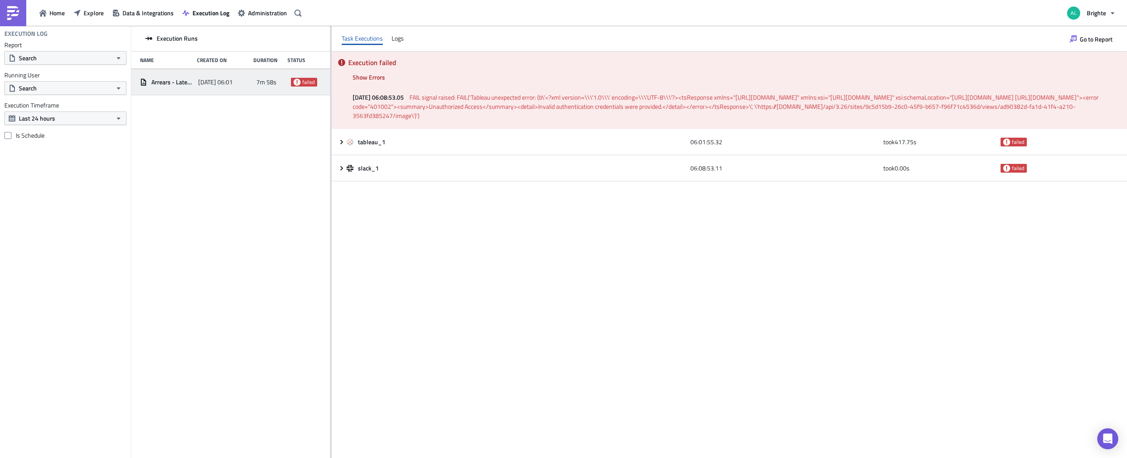 The image size is (1127, 458). Describe the element at coordinates (362, 38) in the screenshot. I see `div: Task Executions` at that location.